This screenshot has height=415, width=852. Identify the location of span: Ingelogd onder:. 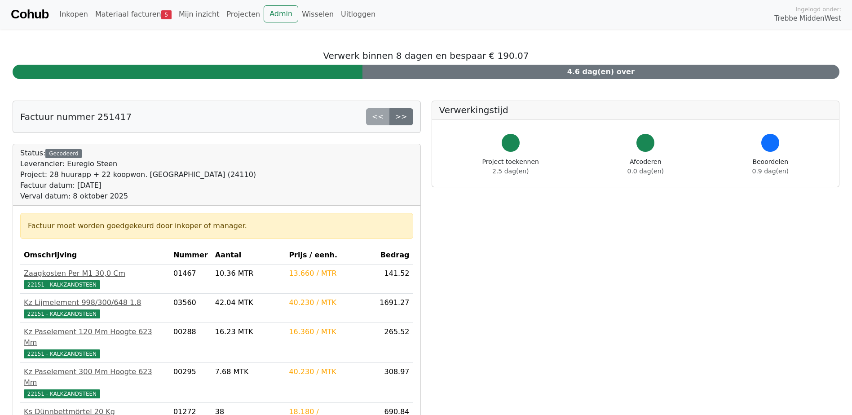
(818, 9).